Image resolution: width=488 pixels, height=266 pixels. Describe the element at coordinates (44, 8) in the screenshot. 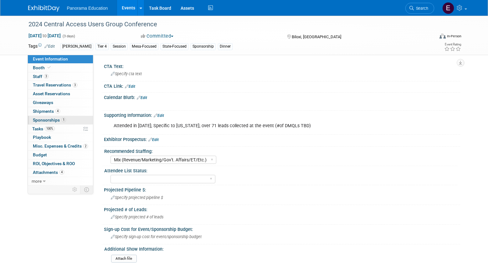

I see `img: ExhibitDay` at that location.